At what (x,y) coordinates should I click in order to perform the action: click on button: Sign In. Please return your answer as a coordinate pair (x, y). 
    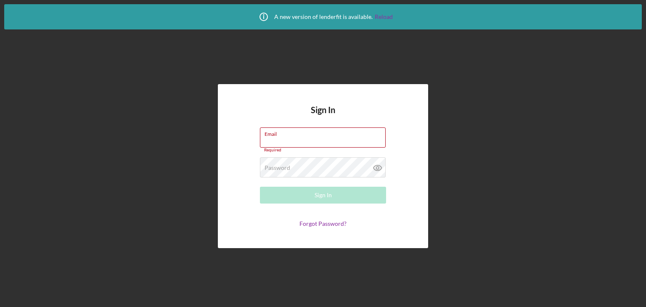
    Looking at the image, I should click on (323, 195).